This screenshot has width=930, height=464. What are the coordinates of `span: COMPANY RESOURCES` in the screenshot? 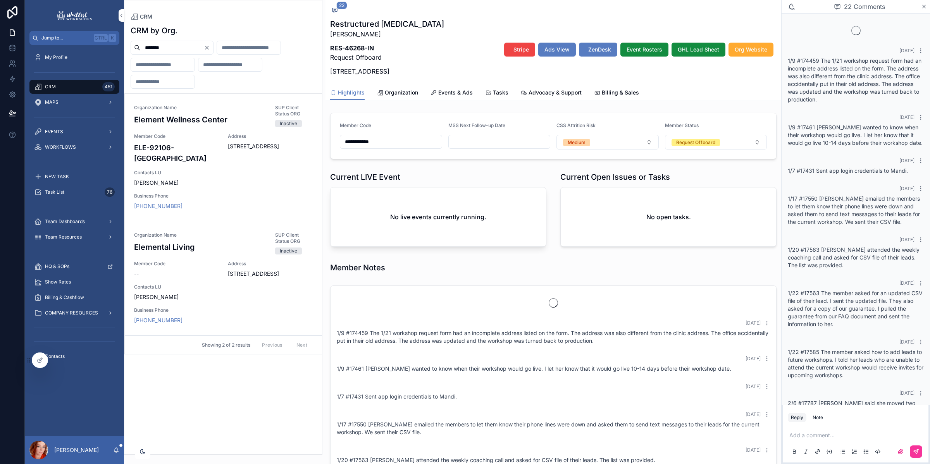 It's located at (71, 313).